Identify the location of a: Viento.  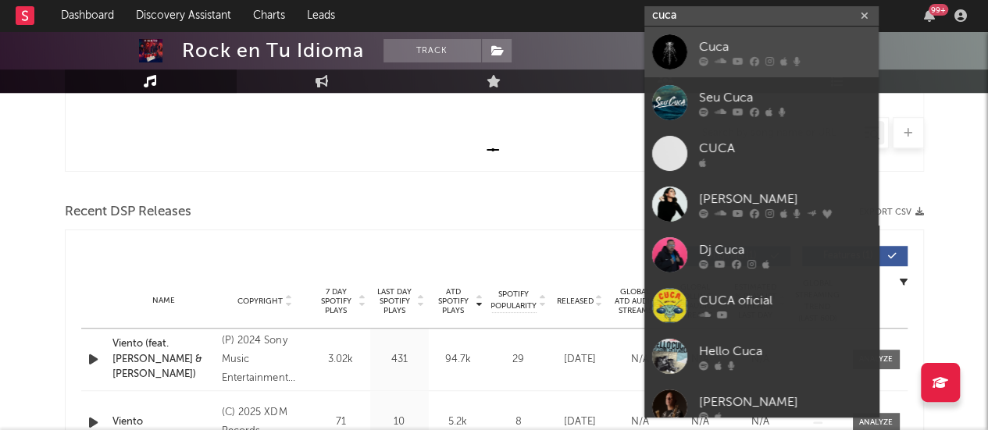
(163, 423).